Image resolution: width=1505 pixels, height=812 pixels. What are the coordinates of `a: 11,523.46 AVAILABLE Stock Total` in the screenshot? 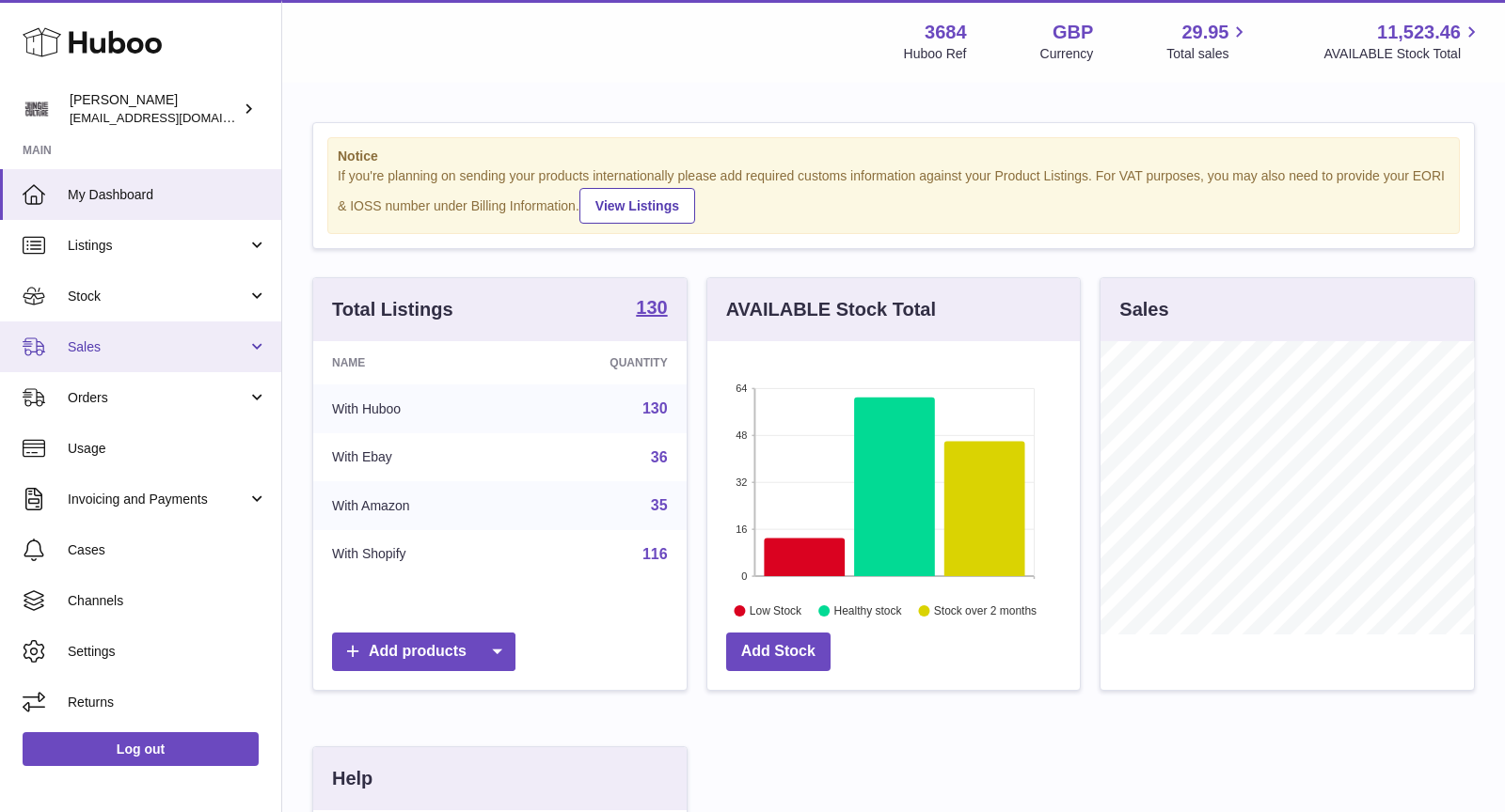 It's located at (1402, 41).